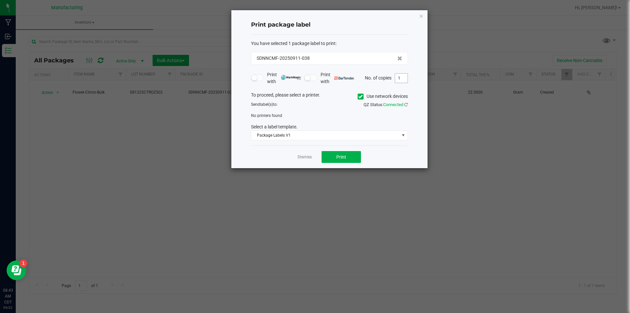 Image resolution: width=630 pixels, height=313 pixels. What do you see at coordinates (341, 157) in the screenshot?
I see `span: Print` at bounding box center [341, 157].